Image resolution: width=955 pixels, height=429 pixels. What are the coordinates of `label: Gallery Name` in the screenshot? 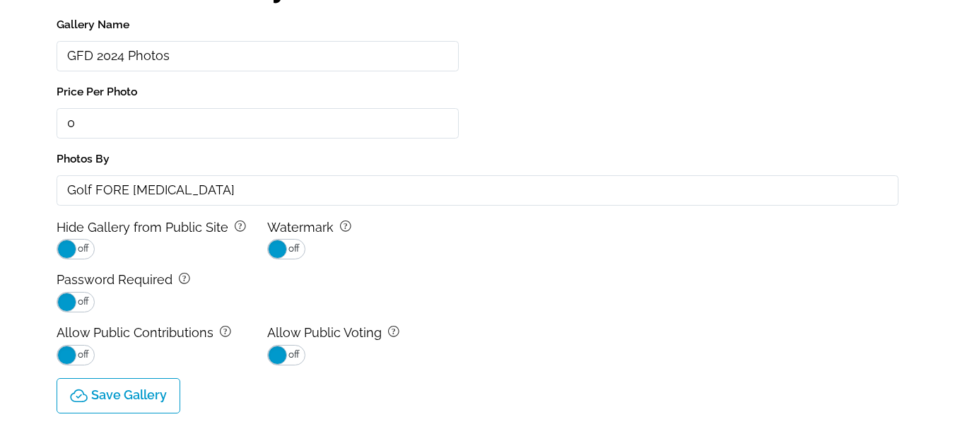 It's located at (257, 25).